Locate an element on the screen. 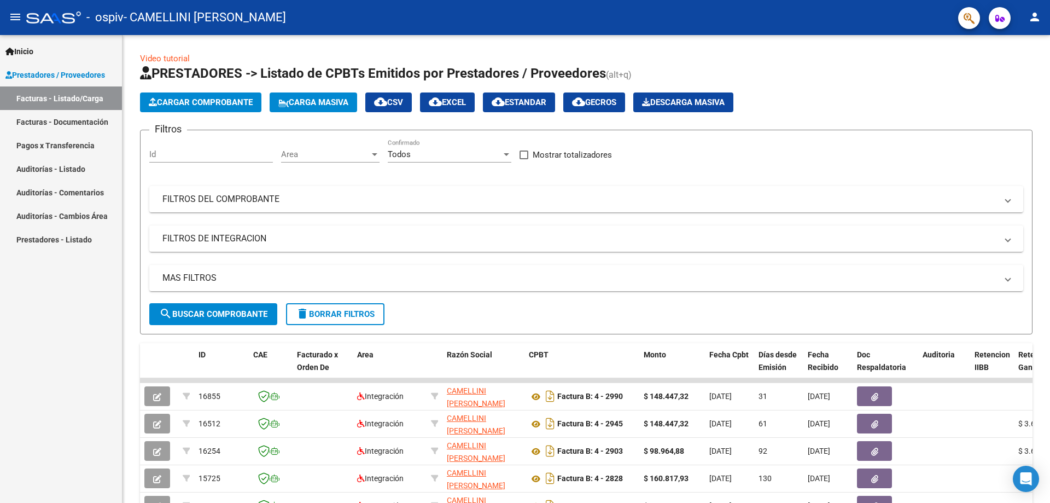  span: 16855 is located at coordinates (209, 396).